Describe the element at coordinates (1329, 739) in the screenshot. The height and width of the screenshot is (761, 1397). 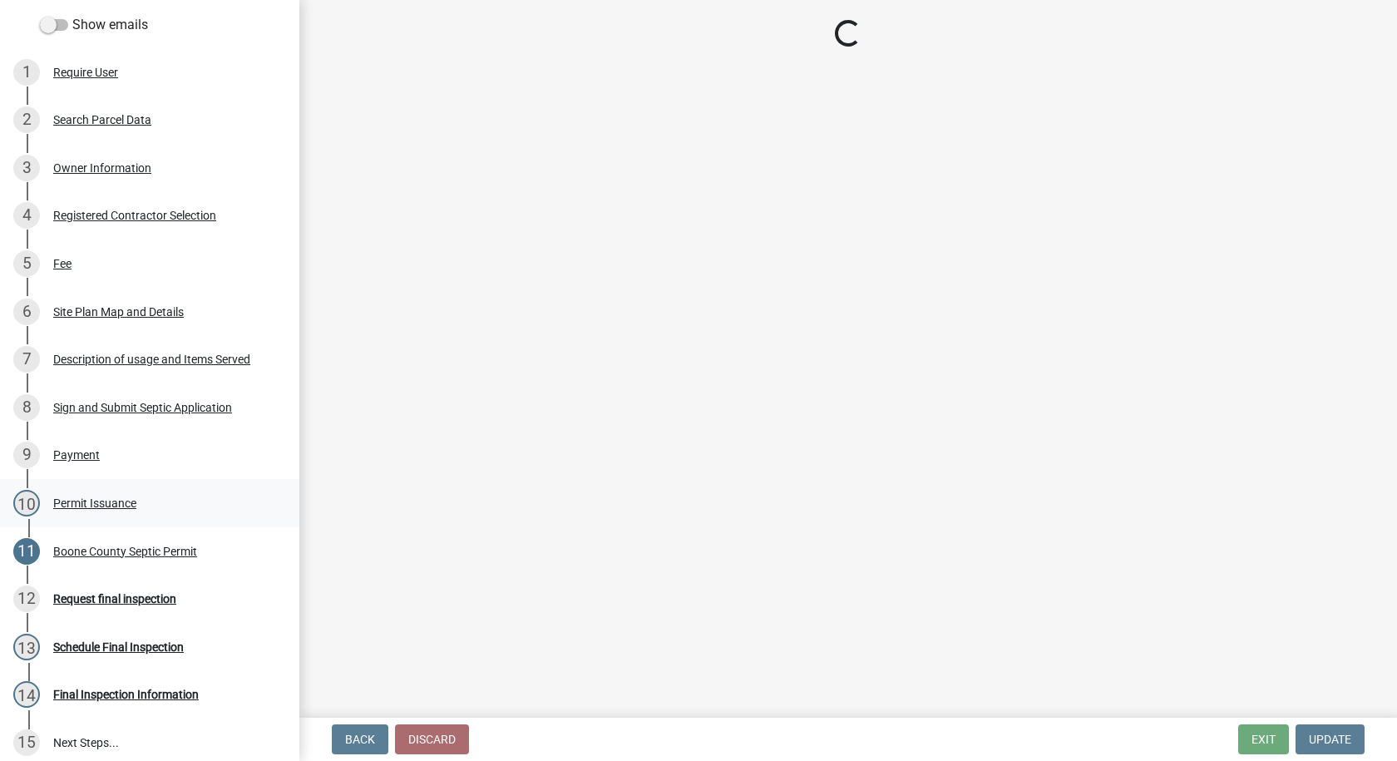
I see `button: Update` at that location.